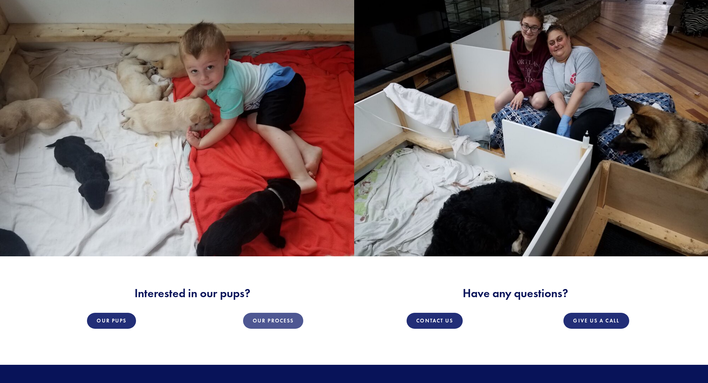  Describe the element at coordinates (192, 293) in the screenshot. I see `h2: Interested in our pups?` at that location.